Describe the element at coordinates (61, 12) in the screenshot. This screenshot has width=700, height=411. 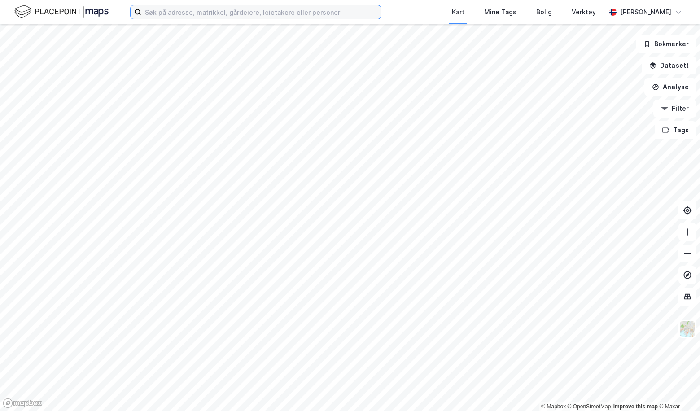
I see `img: logo.f888ab2527a4732fd821a326f86c7f29.svg` at that location.